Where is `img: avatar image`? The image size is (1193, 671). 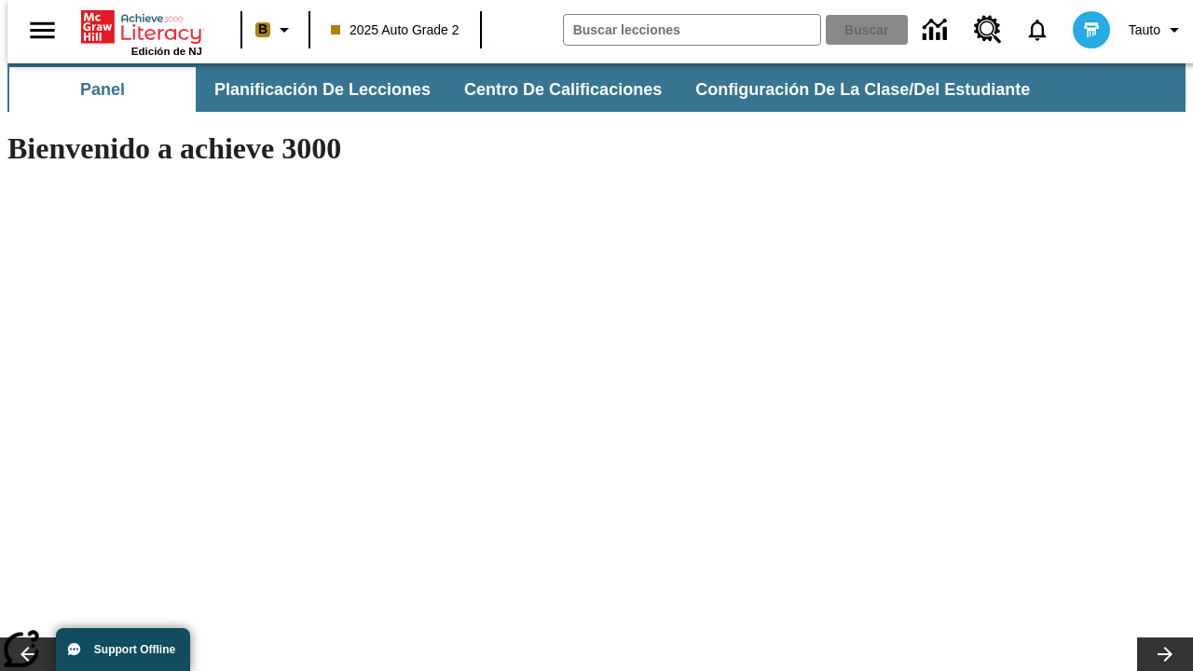 img: avatar image is located at coordinates (1091, 30).